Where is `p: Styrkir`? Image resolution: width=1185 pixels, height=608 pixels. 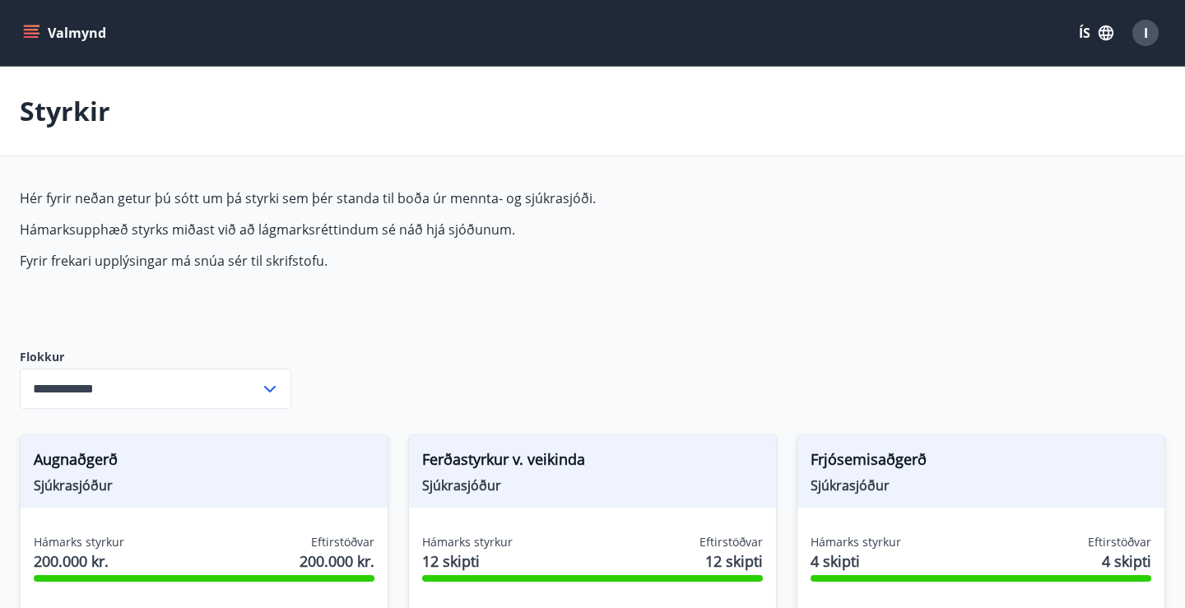 p: Styrkir is located at coordinates (65, 111).